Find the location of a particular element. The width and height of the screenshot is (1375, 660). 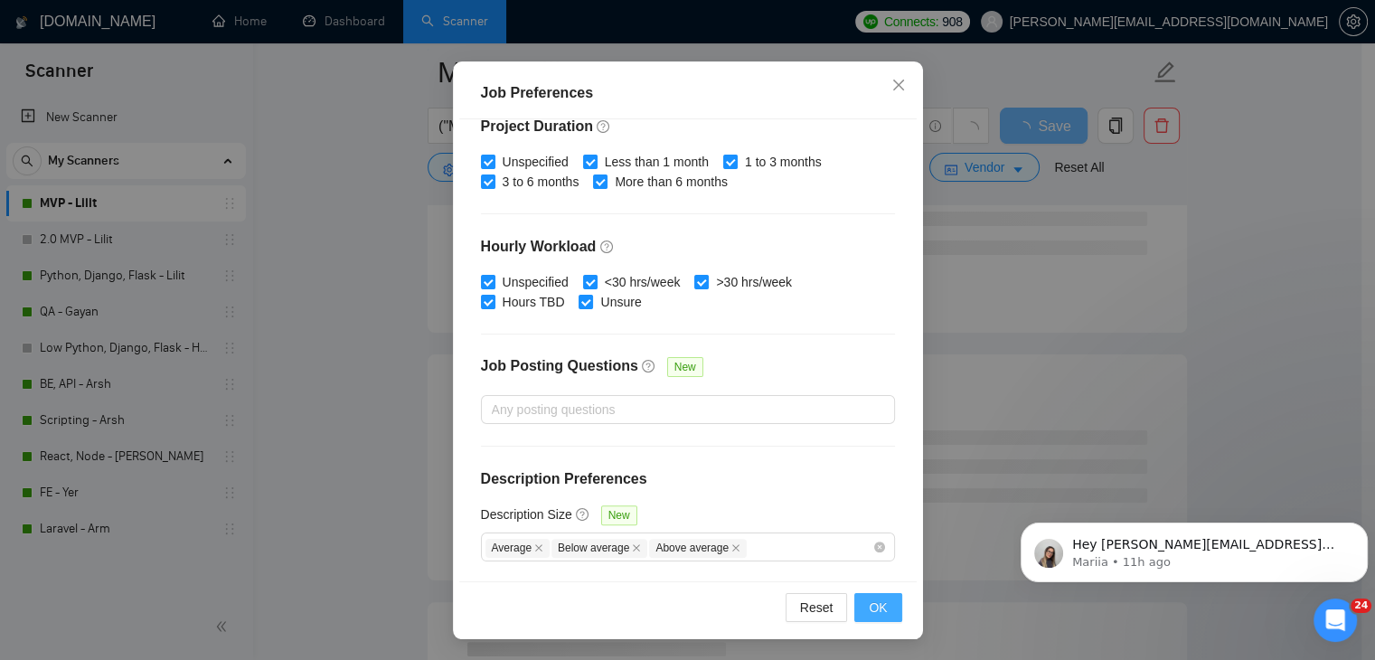

button: Emoji picker is located at coordinates (35, 529).